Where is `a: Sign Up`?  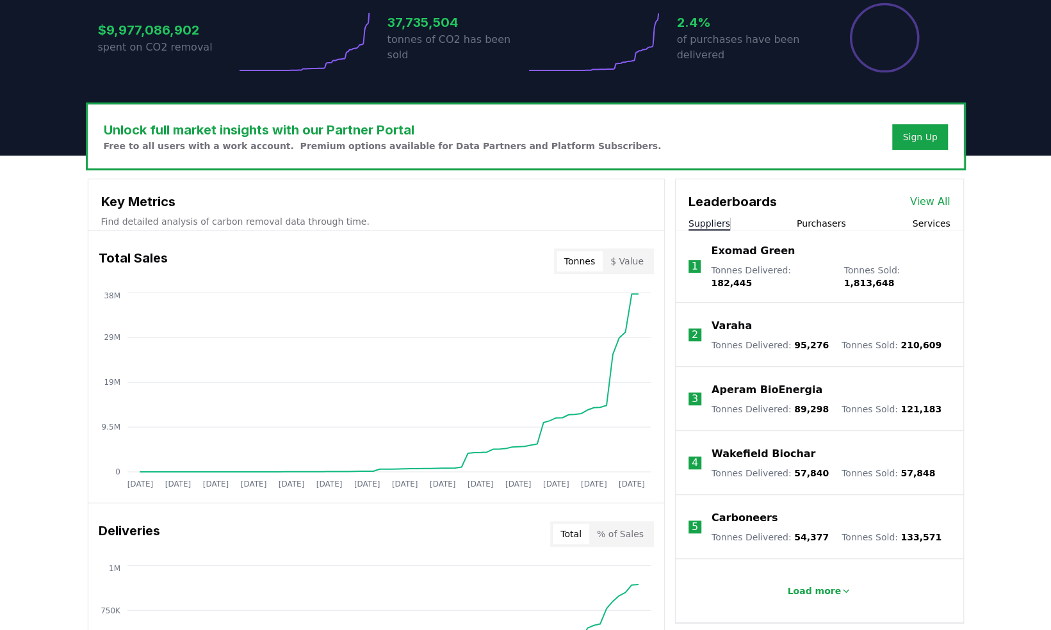 a: Sign Up is located at coordinates (920, 137).